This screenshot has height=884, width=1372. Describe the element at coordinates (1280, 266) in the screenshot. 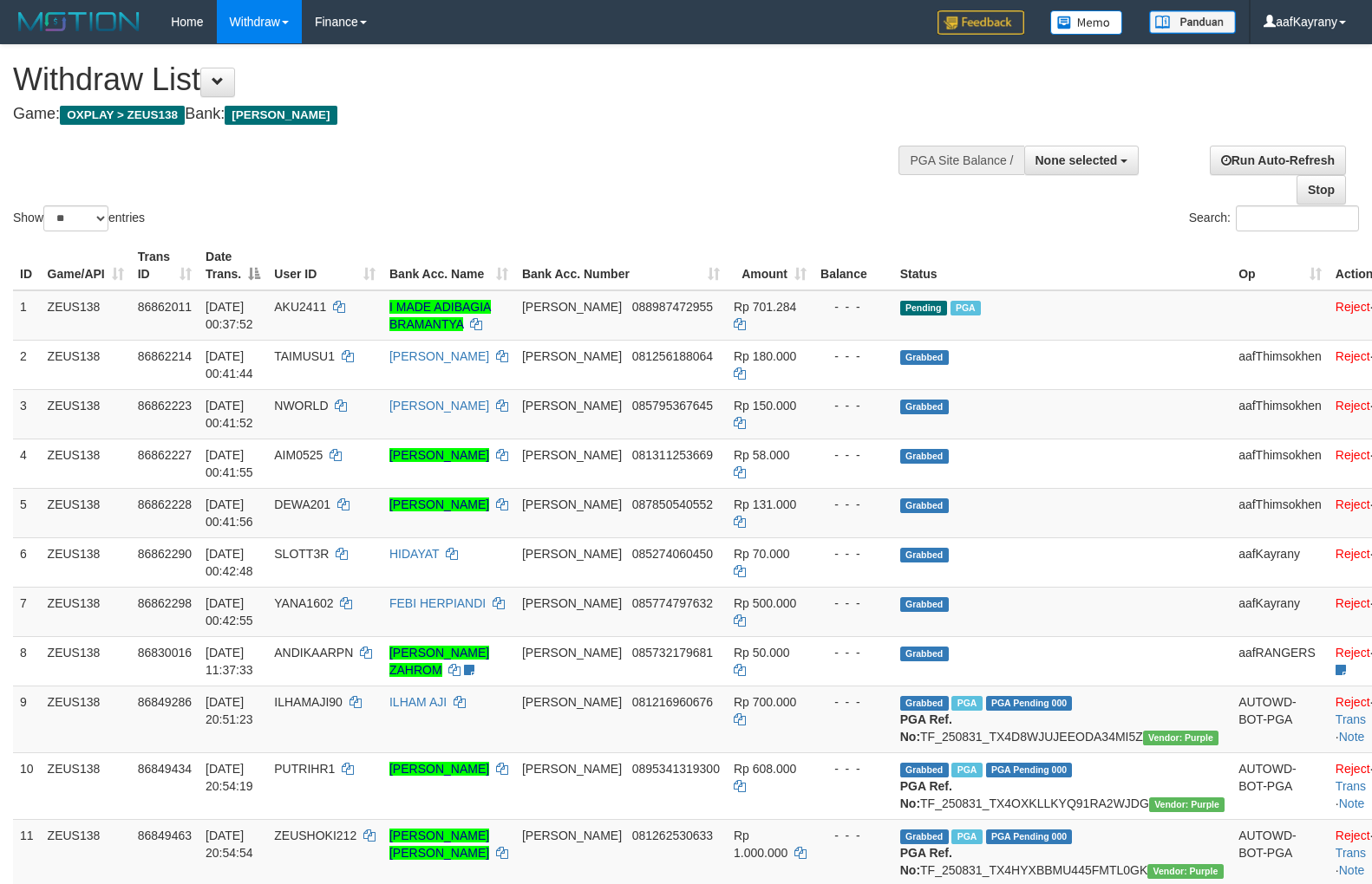

I see `th: Op: activate to sort column ascending` at that location.